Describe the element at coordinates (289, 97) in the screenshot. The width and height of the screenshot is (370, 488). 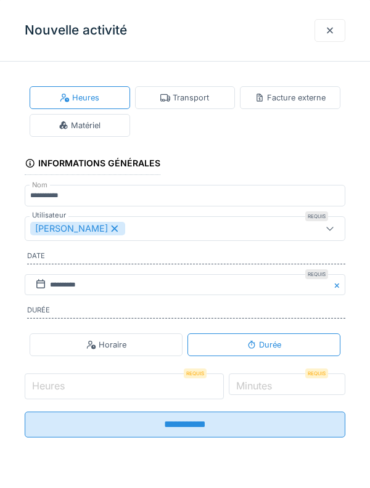
I see `div: Facture externe` at that location.